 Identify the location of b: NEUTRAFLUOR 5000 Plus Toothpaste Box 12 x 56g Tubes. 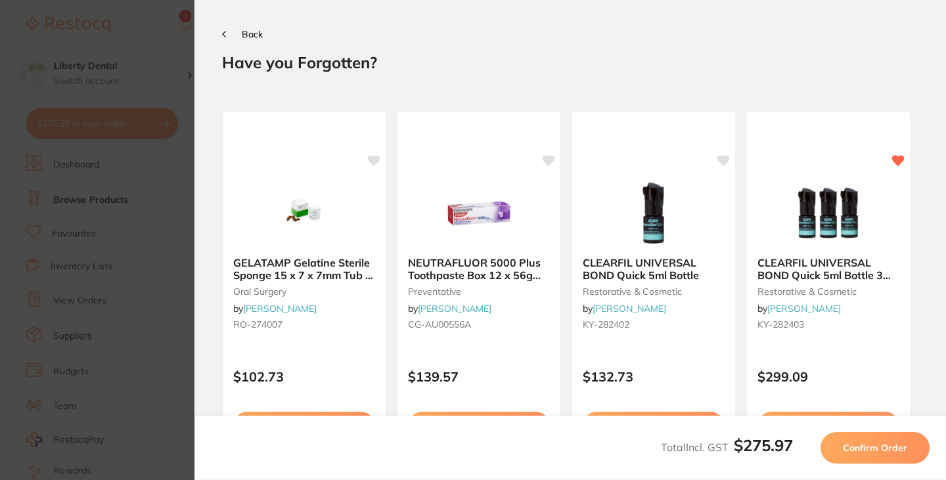
(479, 269).